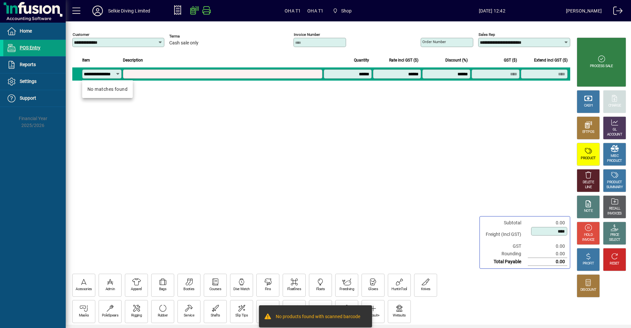  What do you see at coordinates (294, 289) in the screenshot?
I see `div: Floatlines` at bounding box center [294, 289].